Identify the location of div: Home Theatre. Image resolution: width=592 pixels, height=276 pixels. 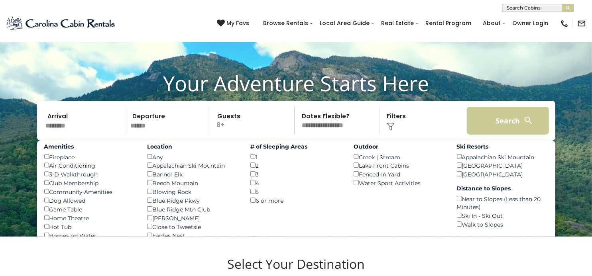
(90, 218).